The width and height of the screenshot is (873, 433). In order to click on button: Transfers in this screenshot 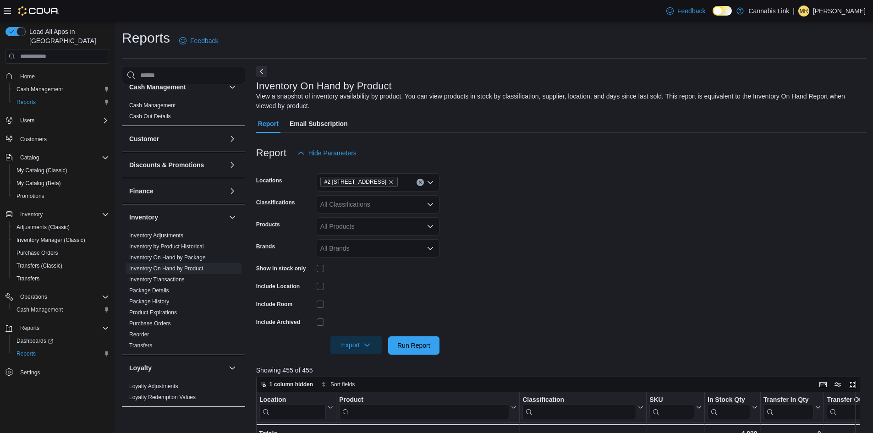, I will do `click(61, 279)`.